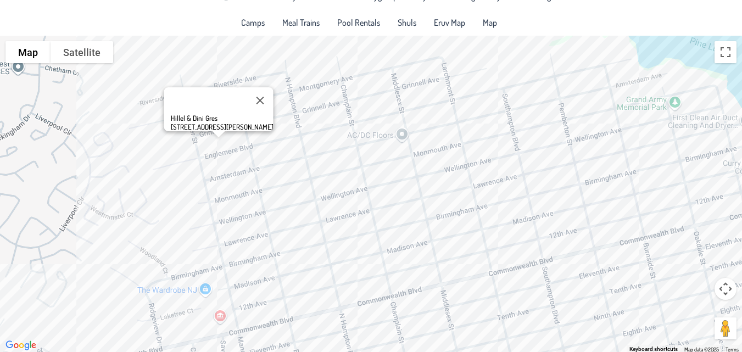  I want to click on span: Shuls, so click(407, 23).